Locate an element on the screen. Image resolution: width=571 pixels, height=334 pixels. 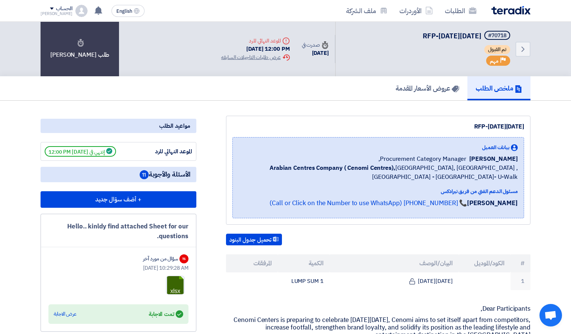
a: ملخص الطلب is located at coordinates (499, 88).